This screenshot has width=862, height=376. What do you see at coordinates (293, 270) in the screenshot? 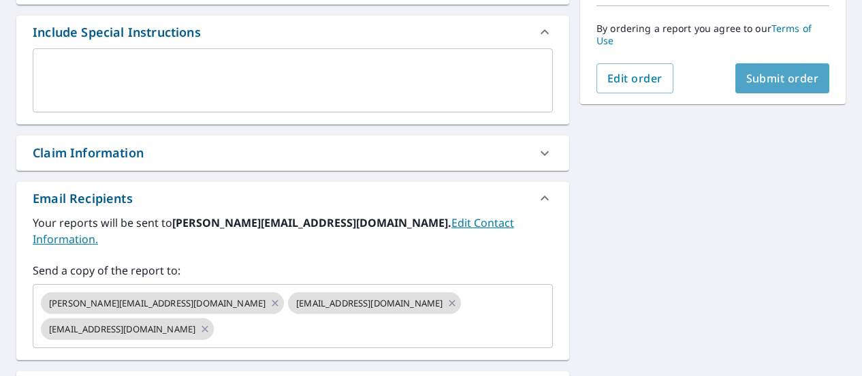
I see `label: Send a copy of the report to:` at bounding box center [293, 270].